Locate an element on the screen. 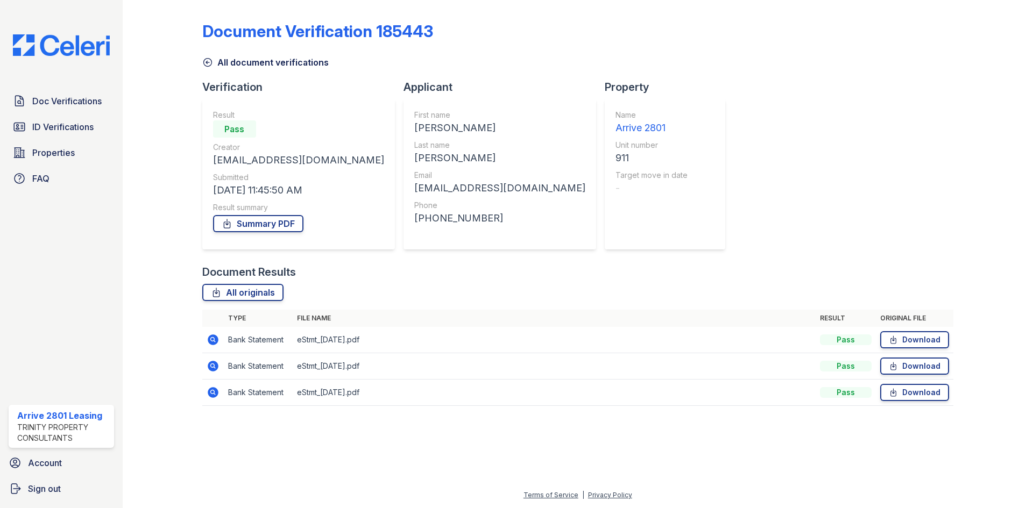  a: All originals is located at coordinates (243, 293).